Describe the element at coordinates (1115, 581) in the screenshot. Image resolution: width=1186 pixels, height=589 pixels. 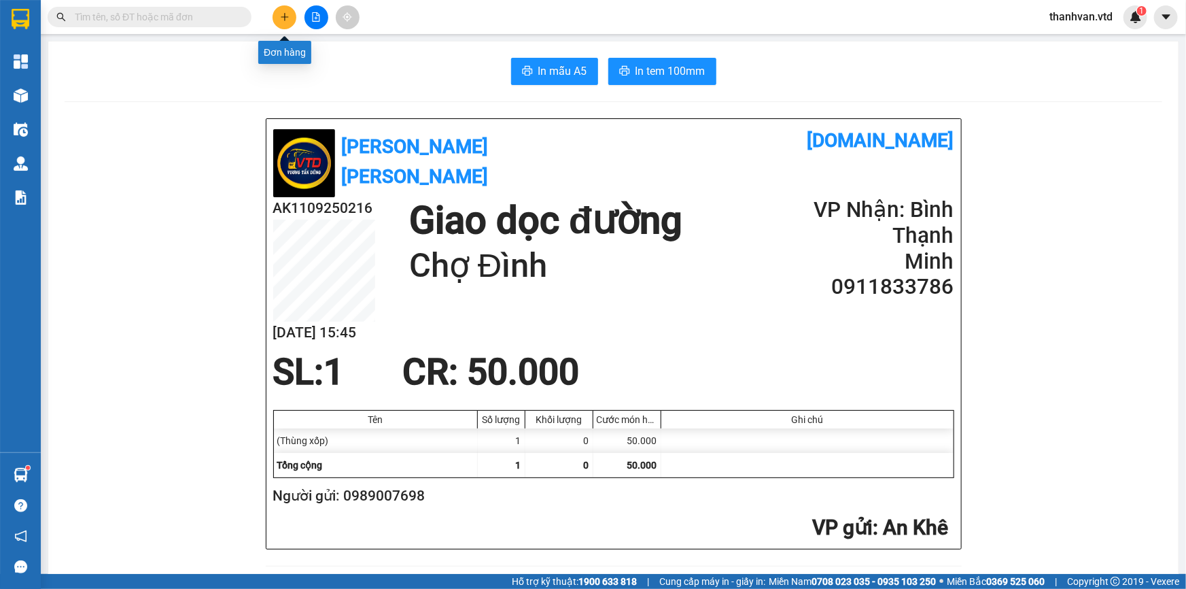
I see `span: copyright` at that location.